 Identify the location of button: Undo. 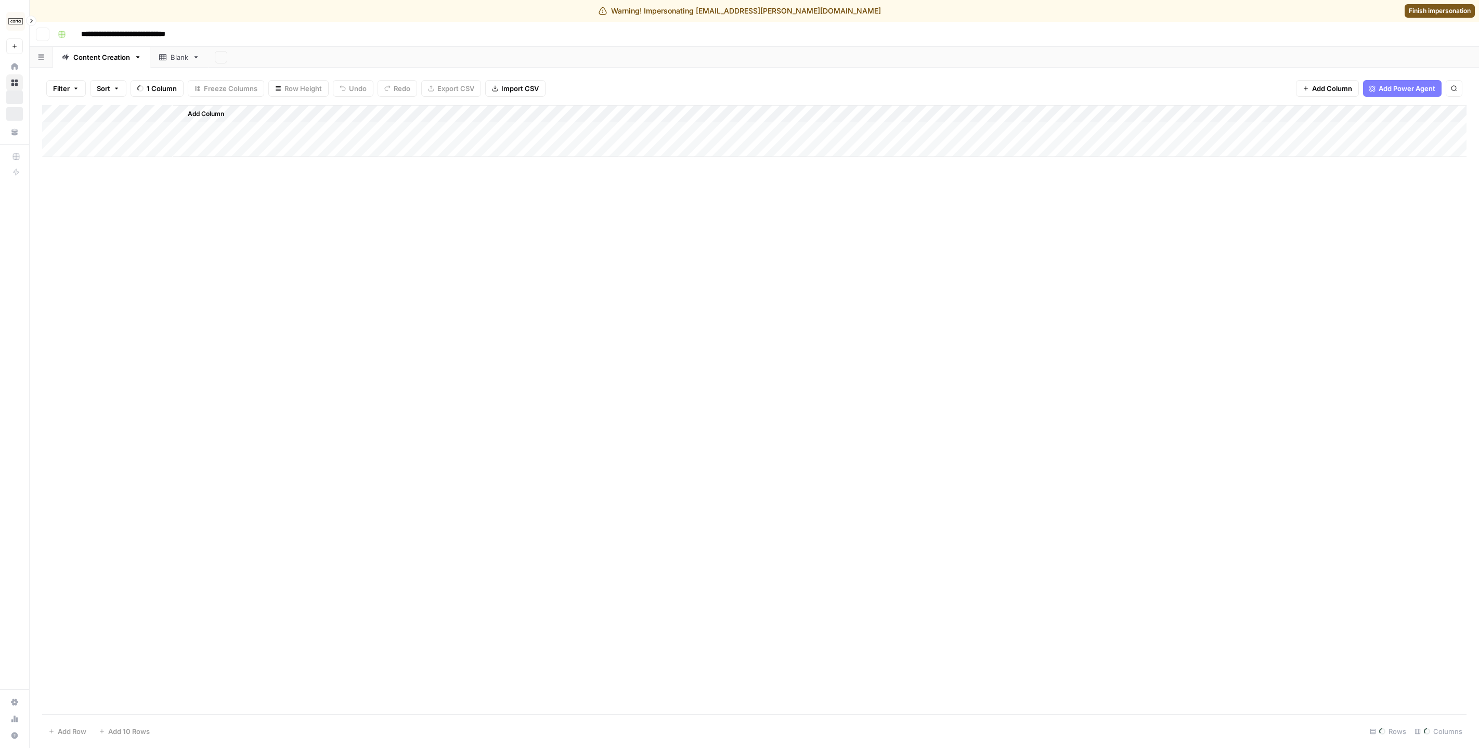
(353, 88).